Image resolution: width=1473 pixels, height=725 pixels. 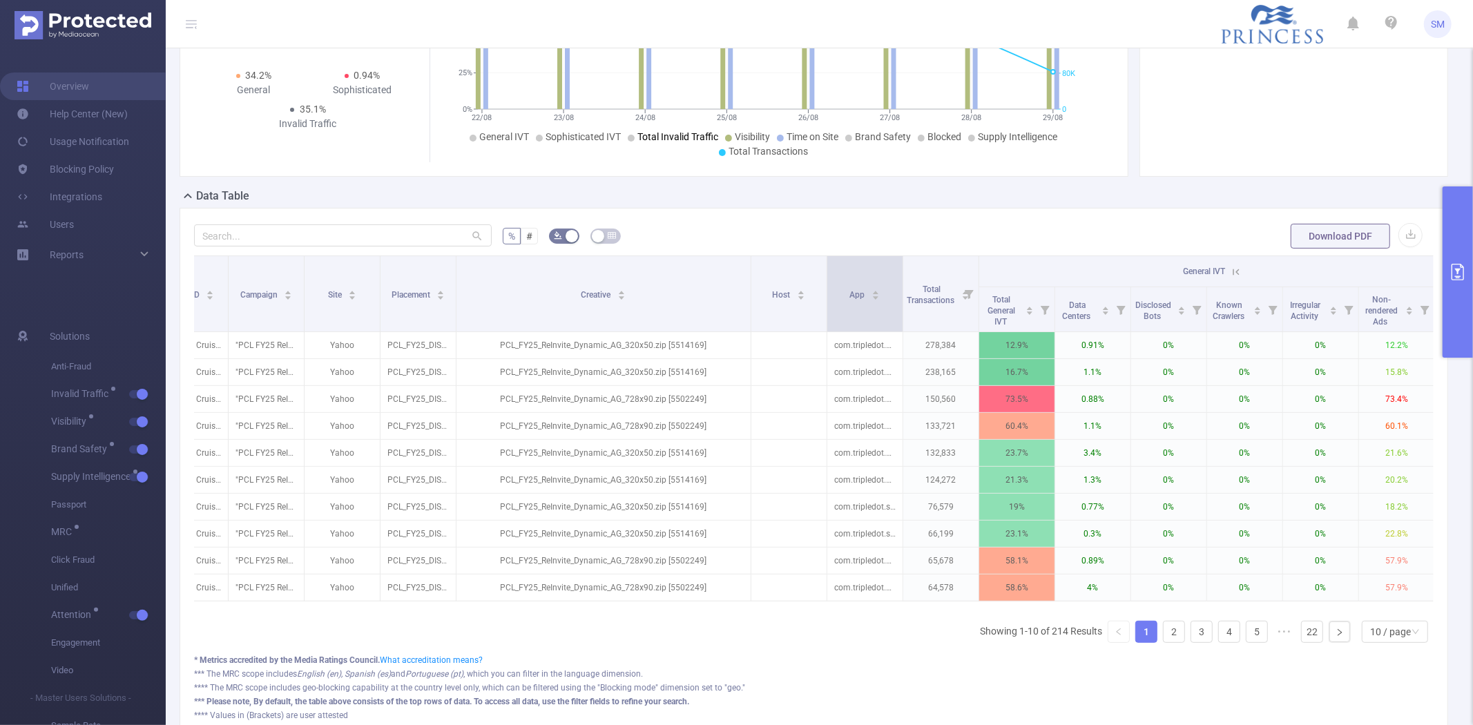 What do you see at coordinates (468, 109) in the screenshot?
I see `tspan: 0%` at bounding box center [468, 109].